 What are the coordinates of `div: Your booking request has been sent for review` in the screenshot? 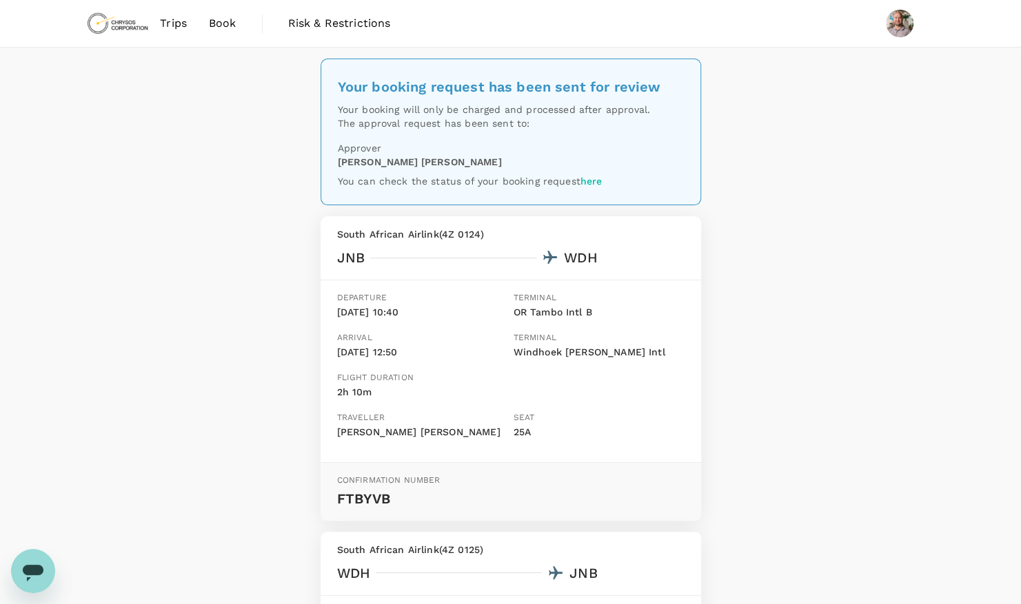 It's located at (511, 87).